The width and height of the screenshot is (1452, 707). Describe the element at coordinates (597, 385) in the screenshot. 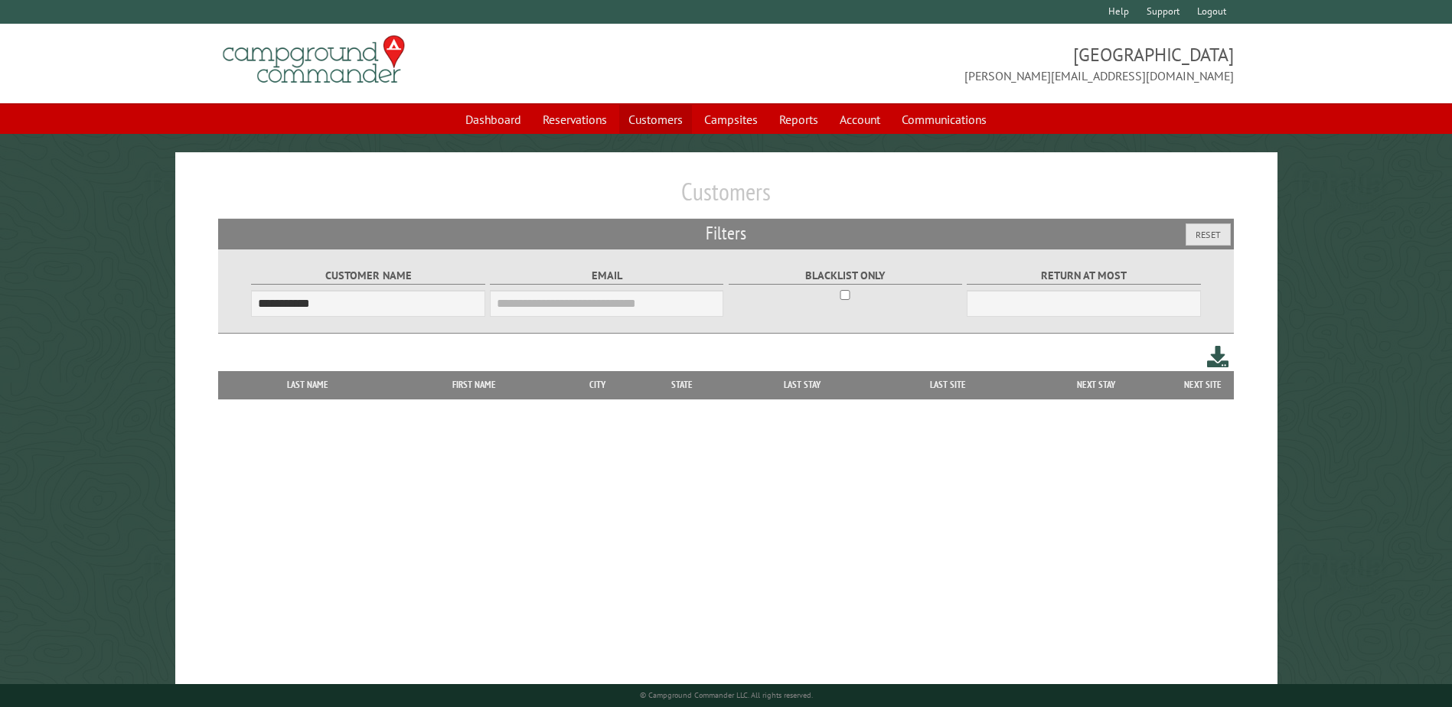

I see `th: City` at that location.